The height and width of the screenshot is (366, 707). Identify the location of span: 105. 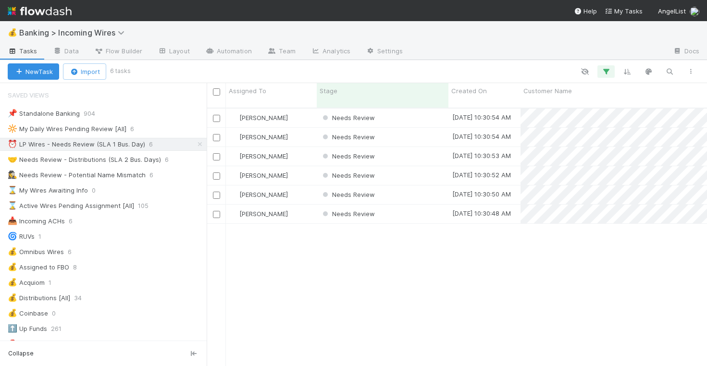
(148, 206).